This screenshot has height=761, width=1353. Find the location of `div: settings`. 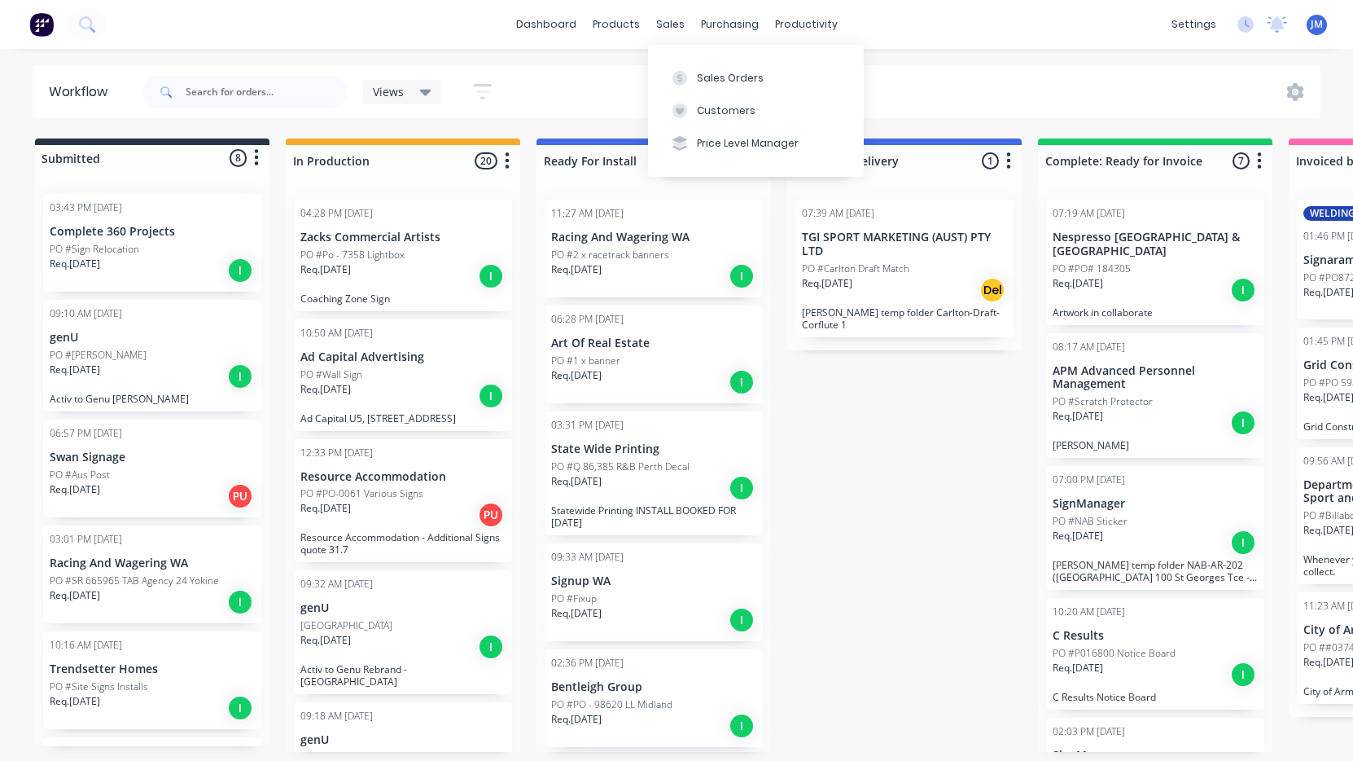

div: settings is located at coordinates (1194, 24).